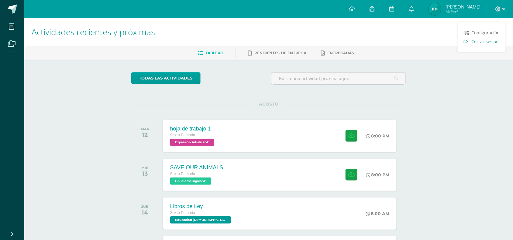  Describe the element at coordinates (145, 129) in the screenshot. I see `div: MAR` at that location.